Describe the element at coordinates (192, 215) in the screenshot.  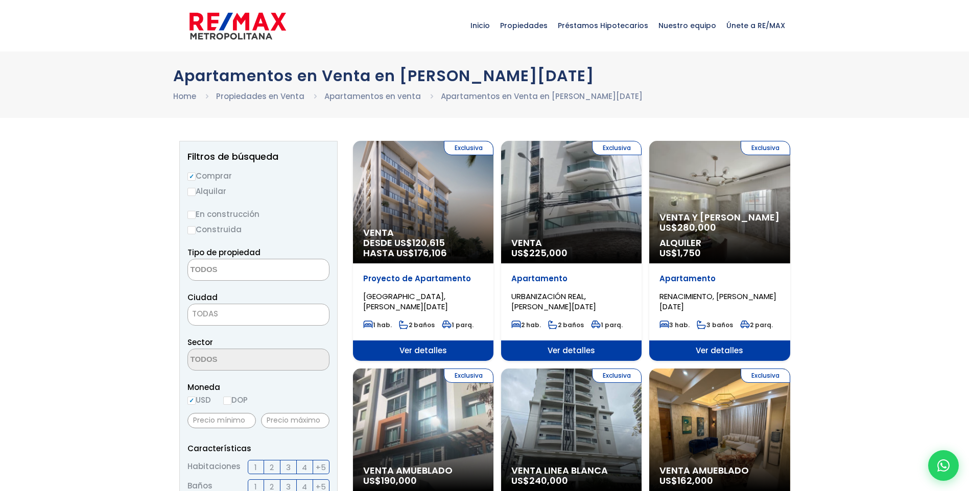
I see `input: En construcción` at that location.